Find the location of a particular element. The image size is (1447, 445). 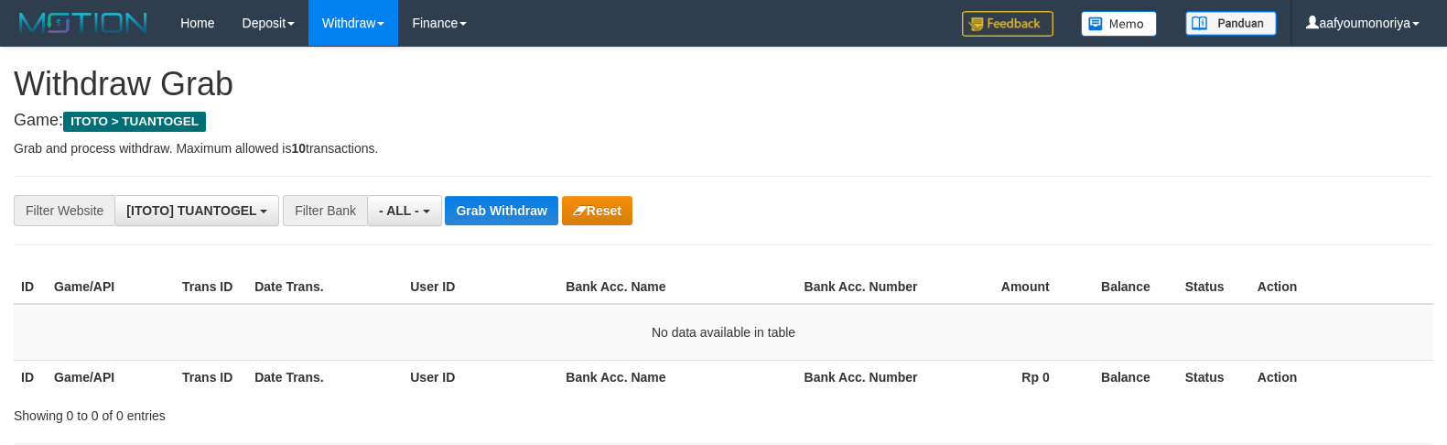

p: Grab and process withdraw. Maximum allowed is transactions. is located at coordinates (723, 148).